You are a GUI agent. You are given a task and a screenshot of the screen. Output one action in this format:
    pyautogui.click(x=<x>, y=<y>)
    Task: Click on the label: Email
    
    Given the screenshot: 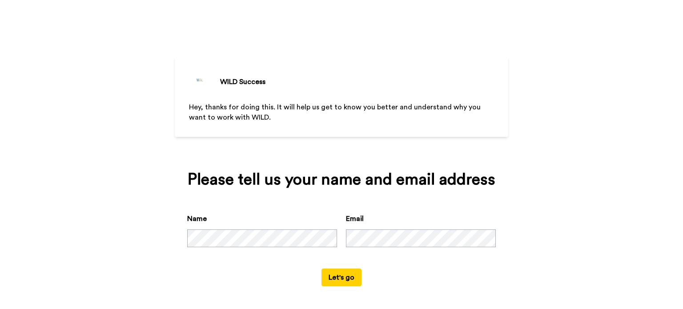 What is the action you would take?
    pyautogui.click(x=355, y=219)
    